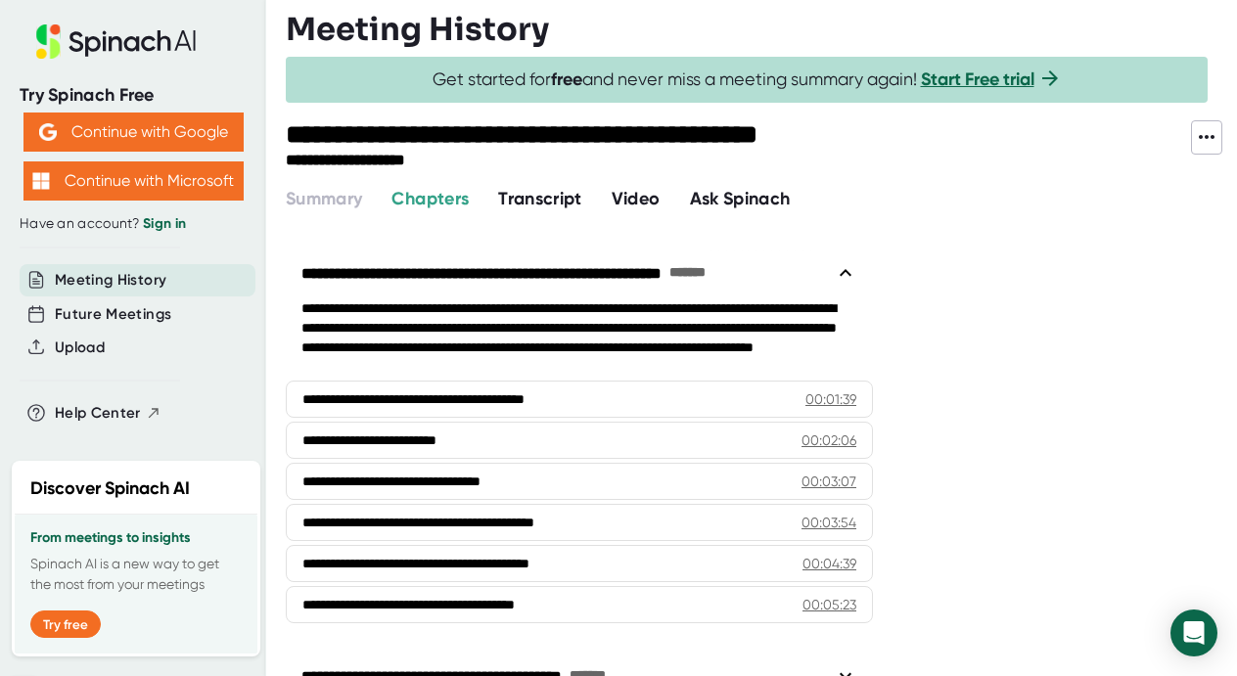  I want to click on button: Transcript, so click(540, 199).